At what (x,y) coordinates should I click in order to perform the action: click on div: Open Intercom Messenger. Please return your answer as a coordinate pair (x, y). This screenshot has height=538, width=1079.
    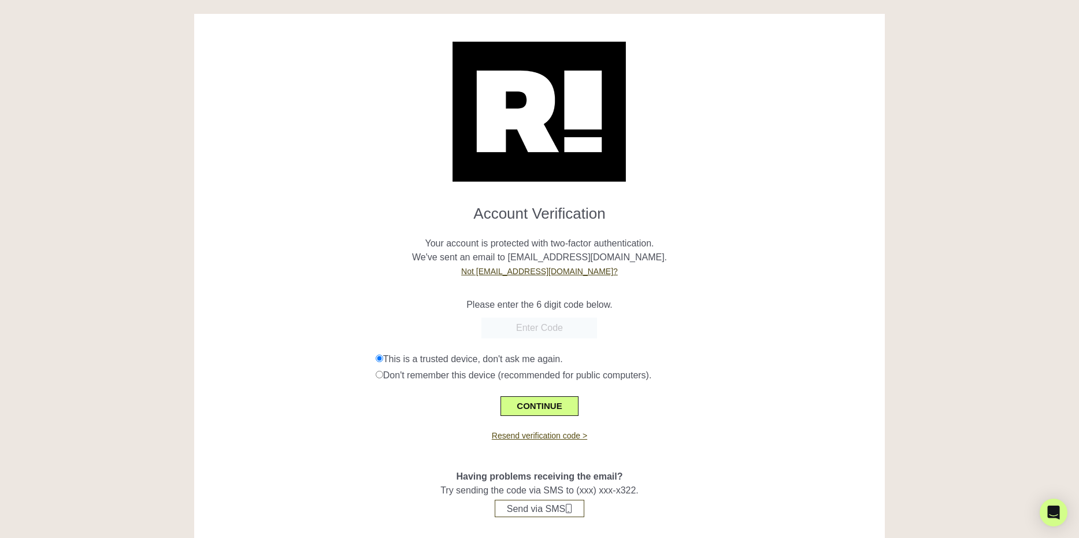
    Looking at the image, I should click on (1054, 512).